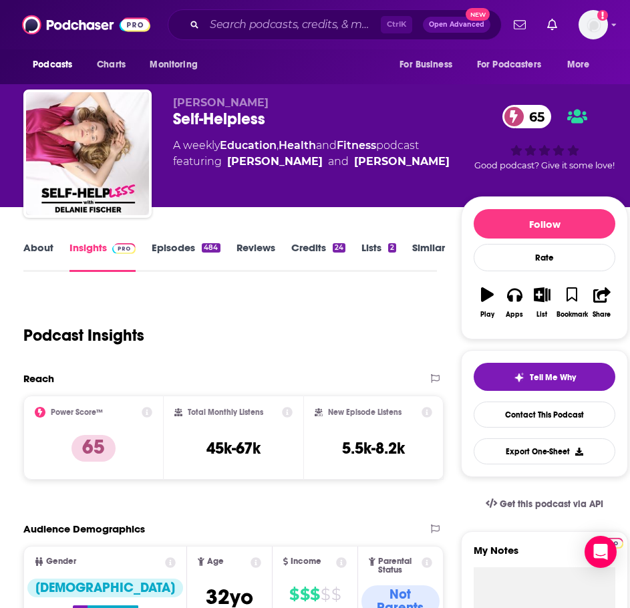 The image size is (630, 608). What do you see at coordinates (83, 335) in the screenshot?
I see `h1: Podcast Insights` at bounding box center [83, 335].